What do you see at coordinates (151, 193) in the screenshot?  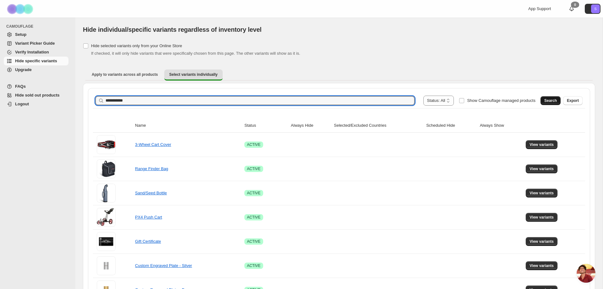 I see `a: Sand/Seed Bottle` at bounding box center [151, 193].